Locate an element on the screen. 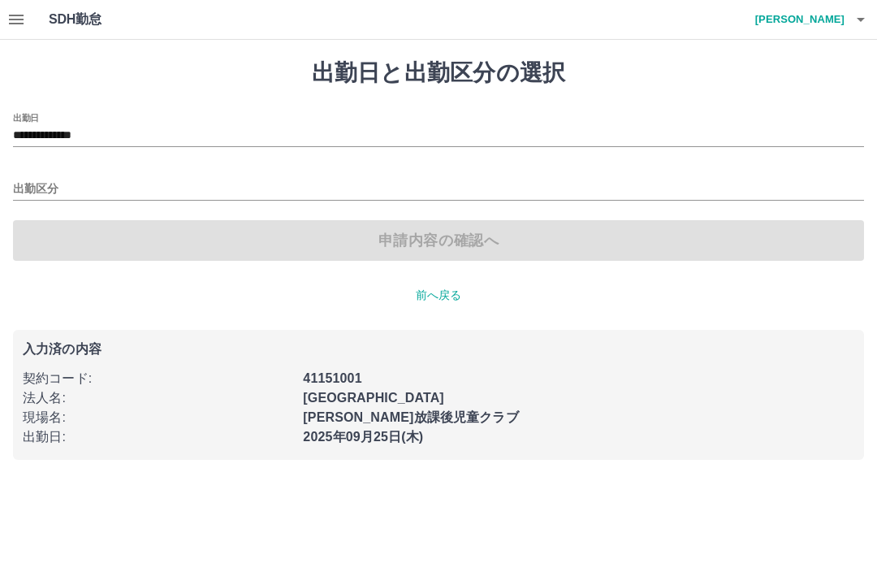 The image size is (877, 572). p: 現場名 : is located at coordinates (158, 417).